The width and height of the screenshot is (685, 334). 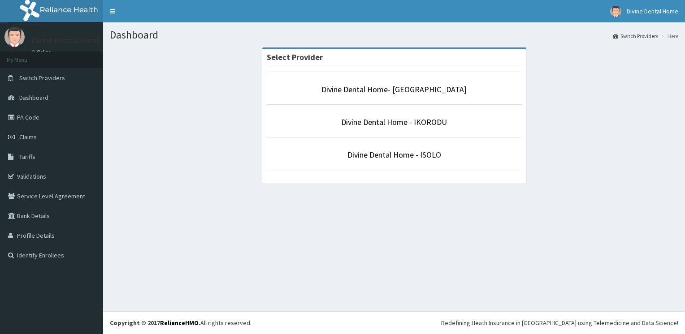 I want to click on h1: Dashboard, so click(x=394, y=35).